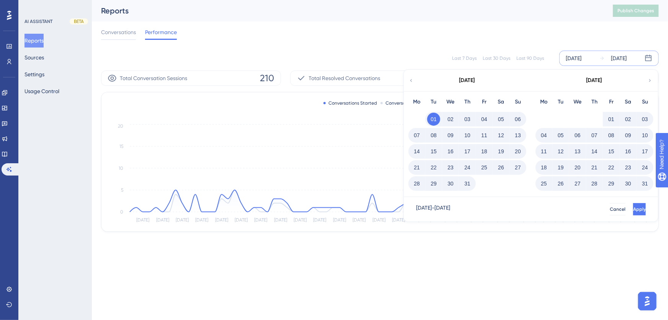 The height and width of the screenshot is (320, 668). Describe the element at coordinates (118, 32) in the screenshot. I see `span: Conversations` at that location.